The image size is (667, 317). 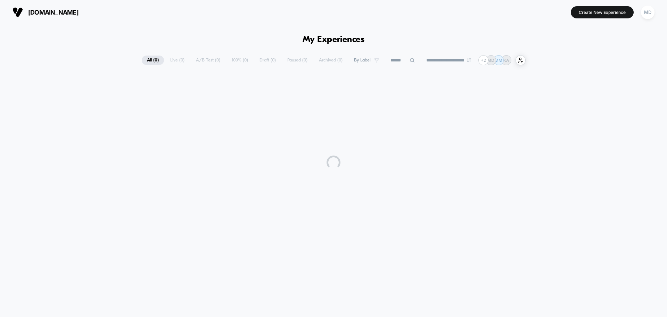 What do you see at coordinates (602, 12) in the screenshot?
I see `button: Create New Experience` at bounding box center [602, 12].